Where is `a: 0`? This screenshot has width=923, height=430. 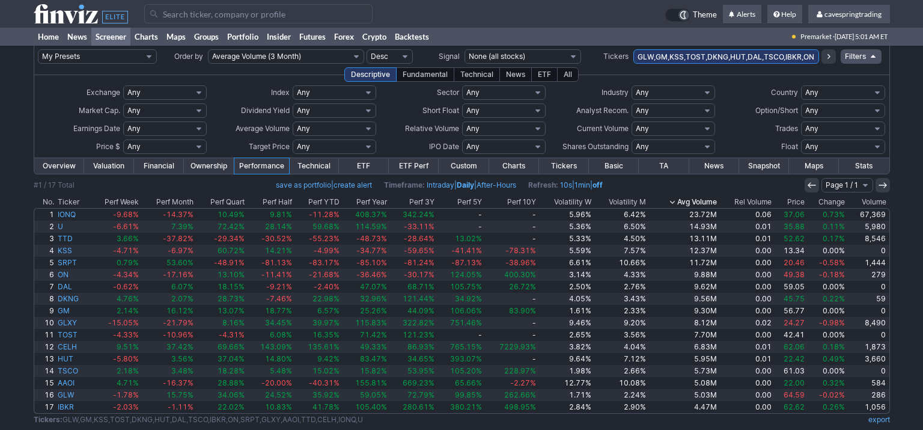 a: 0 is located at coordinates (868, 311).